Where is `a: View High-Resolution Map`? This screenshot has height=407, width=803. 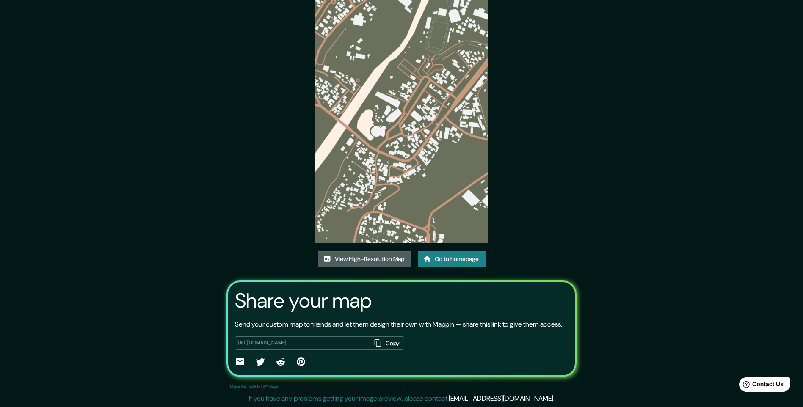
a: View High-Resolution Map is located at coordinates (365, 259).